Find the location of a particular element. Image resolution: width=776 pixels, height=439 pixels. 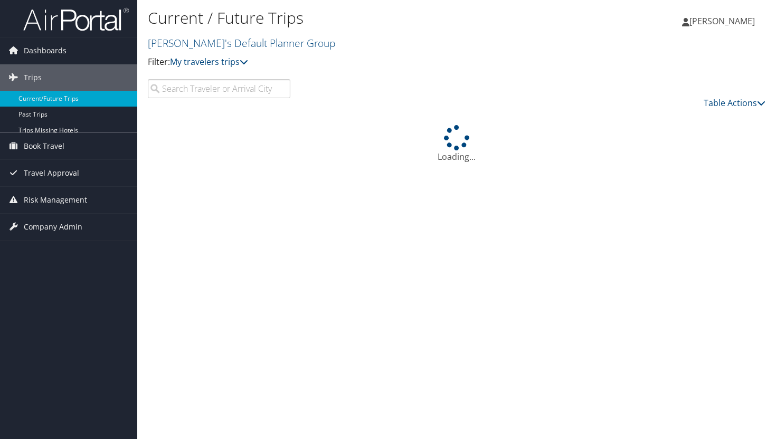

span: Book Travel is located at coordinates (44, 146).